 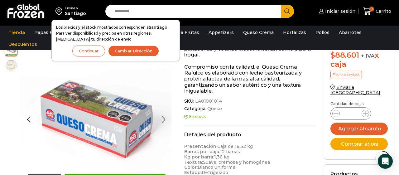 What do you see at coordinates (249, 108) in the screenshot?
I see `span: Categoría:` at bounding box center [249, 108].